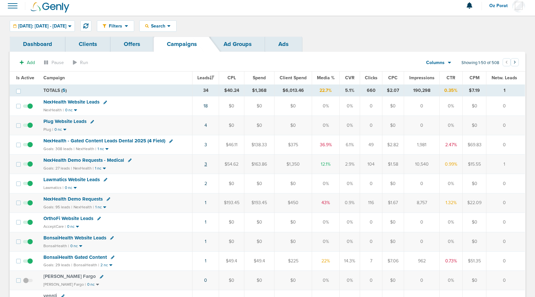 This screenshot has height=297, width=535. I want to click on td: $69.83, so click(474, 145).